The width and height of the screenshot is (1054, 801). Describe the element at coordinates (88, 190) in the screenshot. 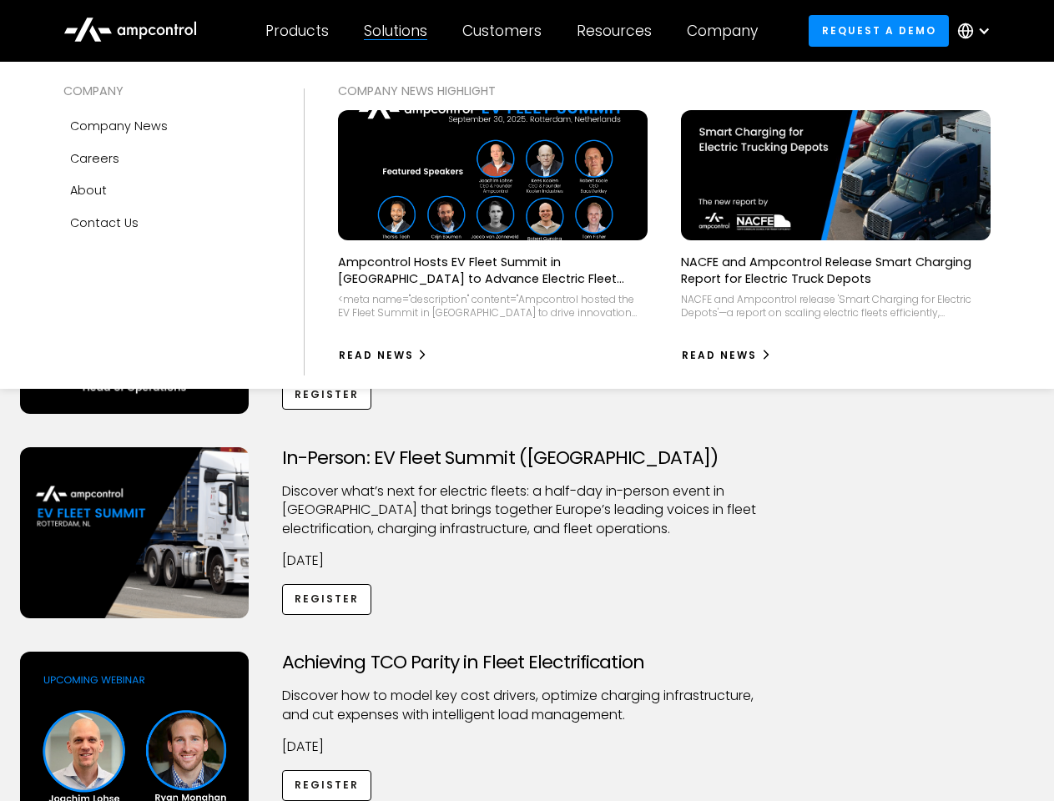

I see `div: About` at that location.